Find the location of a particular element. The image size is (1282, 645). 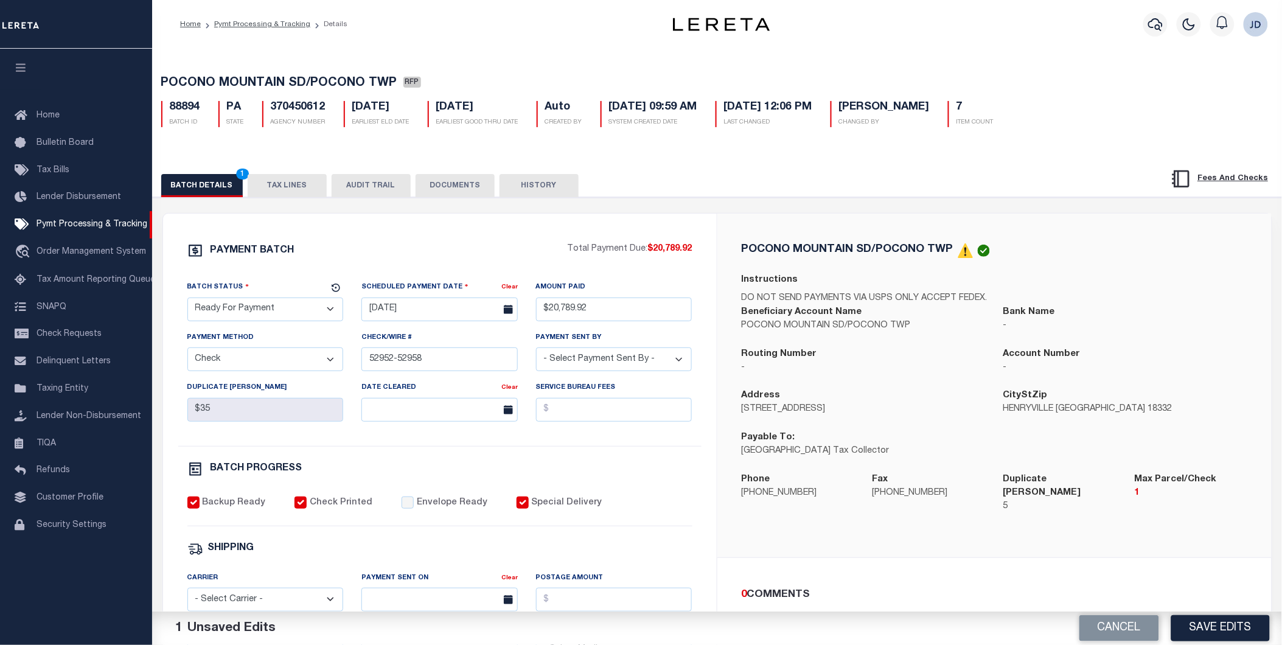

h6: BATCH PROGRESS is located at coordinates (256, 468).